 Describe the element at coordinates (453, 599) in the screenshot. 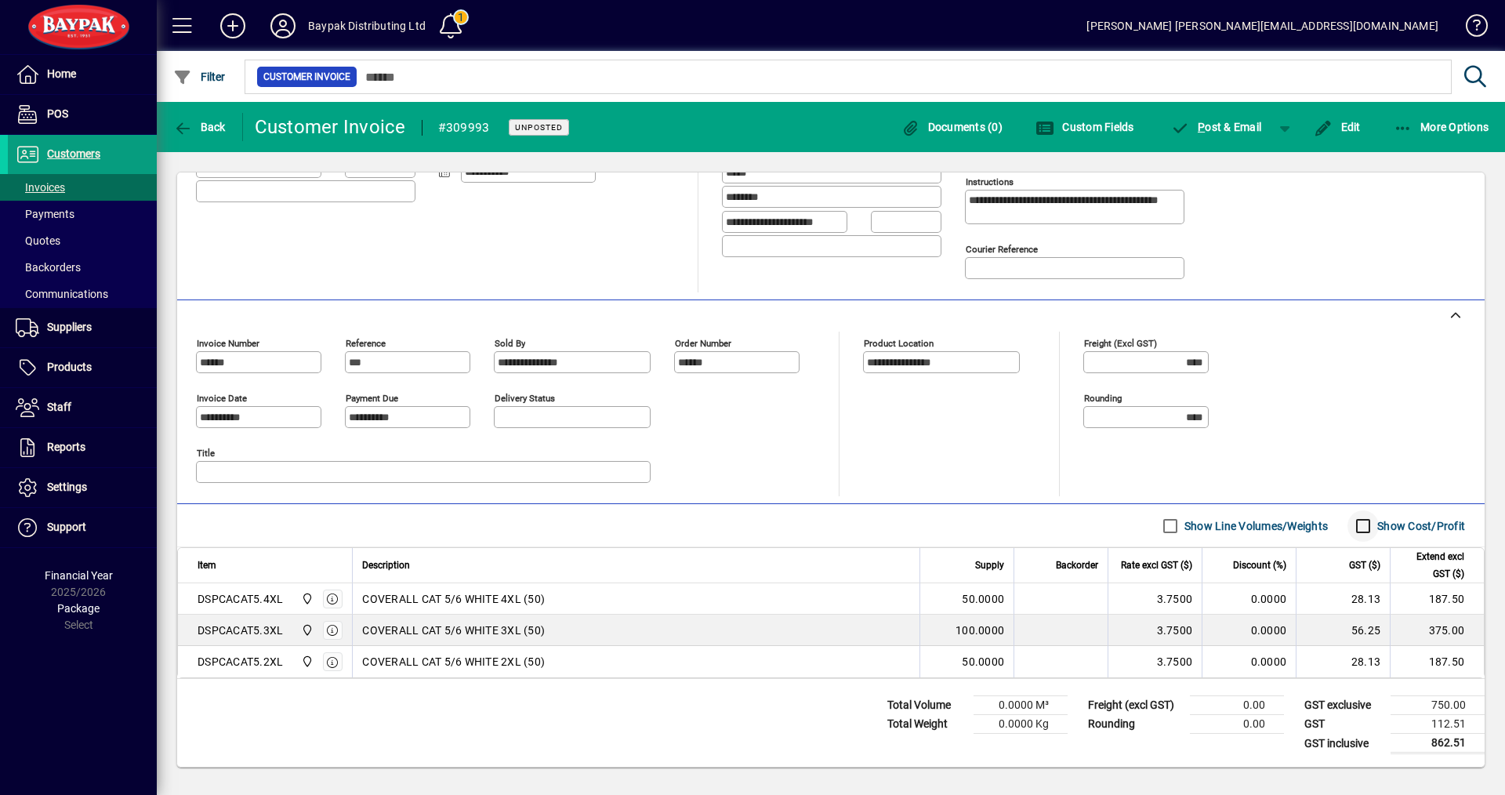

I see `span: COVERALL CAT 5/6 WHITE 4XL (50)` at that location.